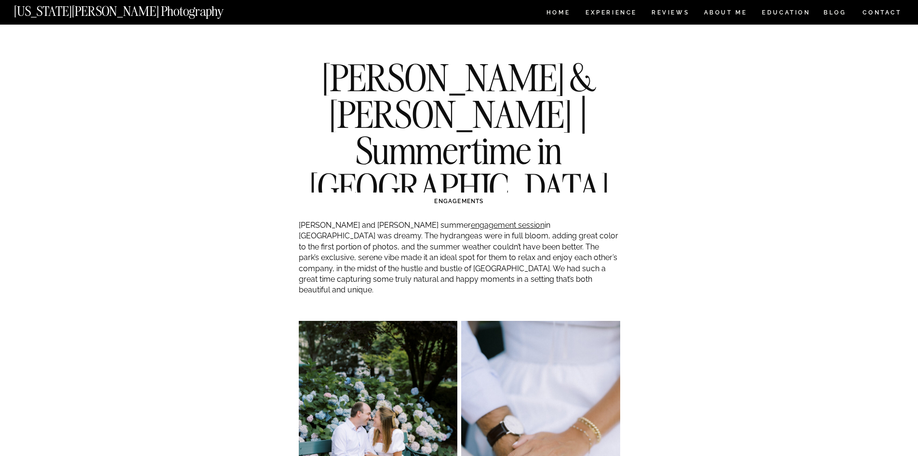  What do you see at coordinates (670, 13) in the screenshot?
I see `nav: REVIEWS` at bounding box center [670, 13].